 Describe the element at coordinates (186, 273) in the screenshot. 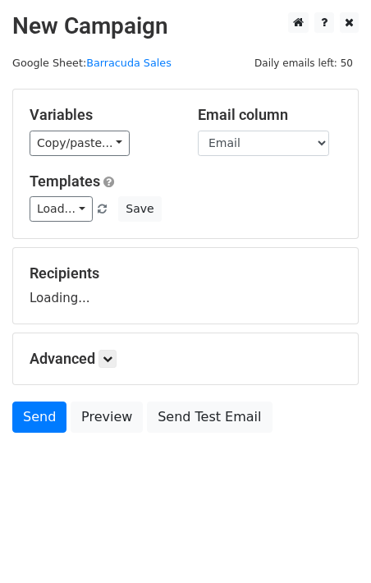

I see `h5: Recipients` at that location.